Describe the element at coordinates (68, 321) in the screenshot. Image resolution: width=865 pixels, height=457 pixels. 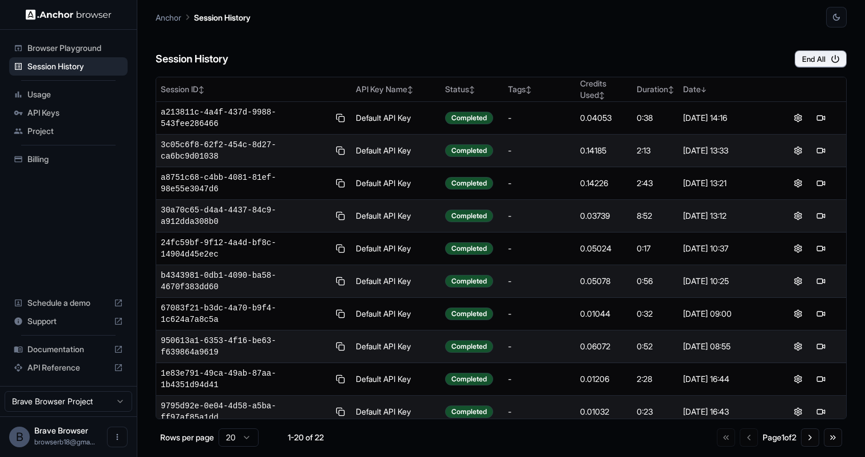
I see `span: Support` at that location.